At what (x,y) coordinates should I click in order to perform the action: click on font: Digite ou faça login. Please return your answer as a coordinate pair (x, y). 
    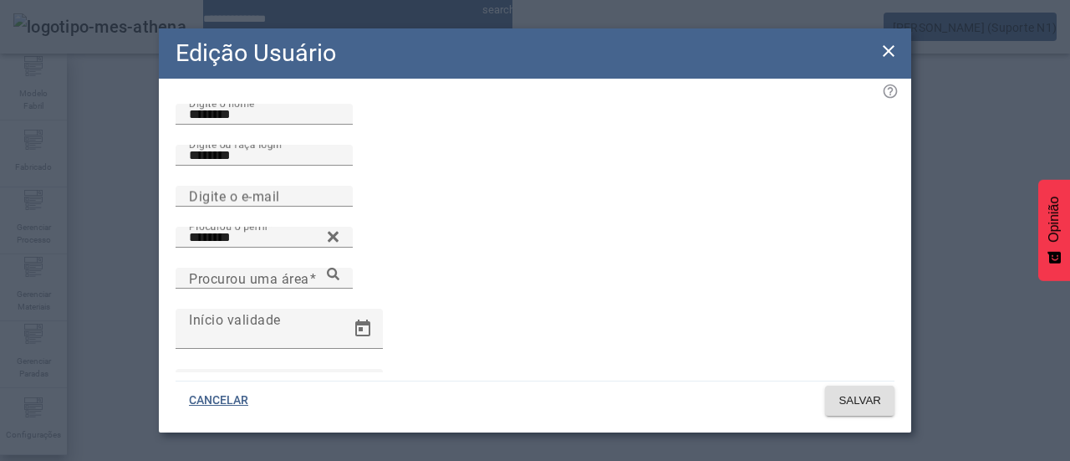
    Looking at the image, I should click on (235, 144).